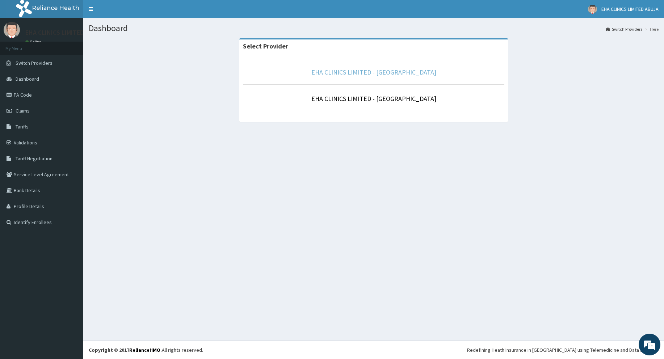 This screenshot has width=664, height=359. Describe the element at coordinates (373, 28) in the screenshot. I see `h1: Dashboard` at that location.